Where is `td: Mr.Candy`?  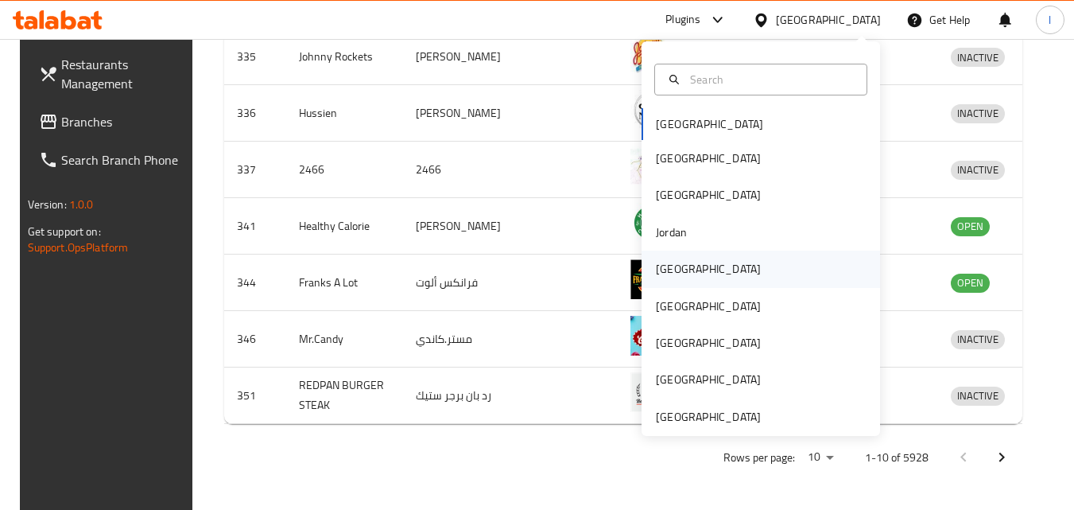 td: Mr.Candy is located at coordinates (344, 339).